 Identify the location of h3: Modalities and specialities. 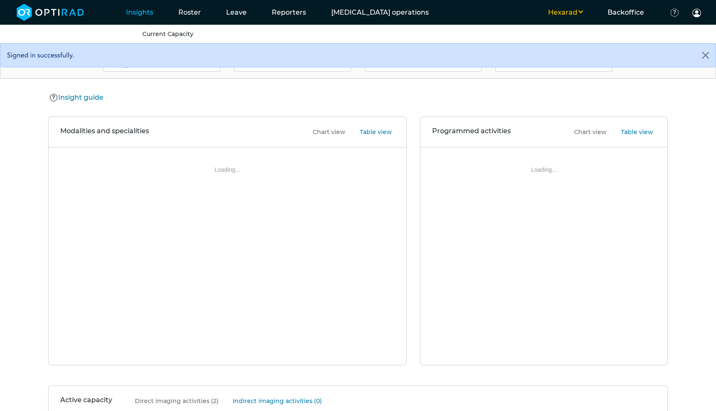
(105, 132).